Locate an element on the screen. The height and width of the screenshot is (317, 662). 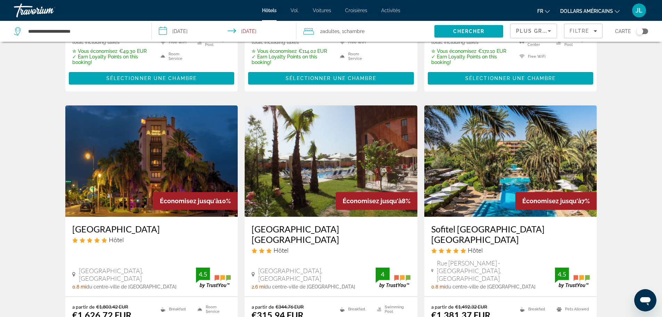
a: Travorium is located at coordinates (49, 10).